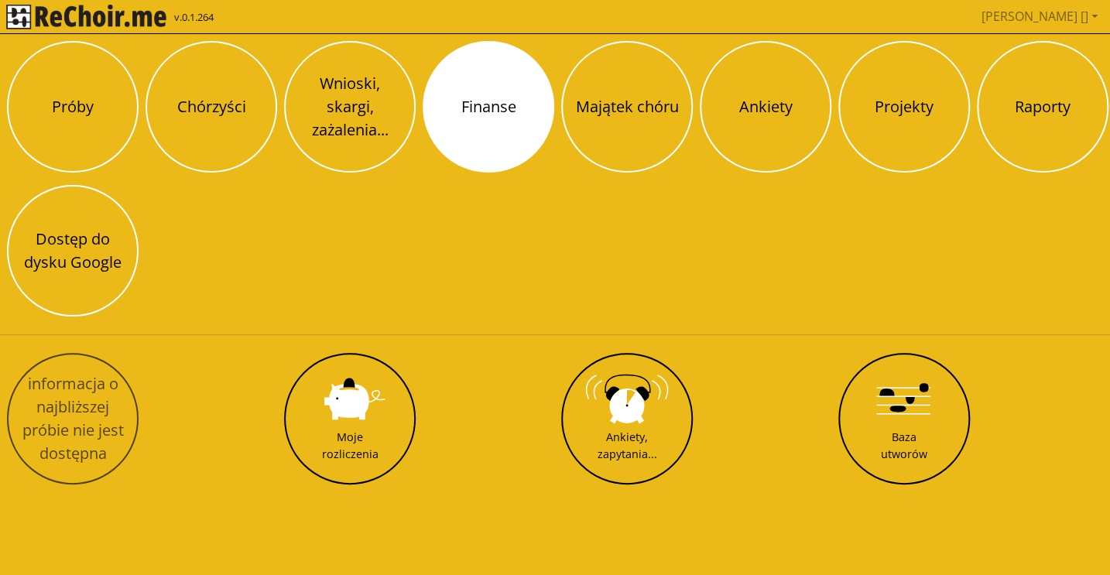  Describe the element at coordinates (627, 419) in the screenshot. I see `button: Ankiety, zapytania...` at that location.